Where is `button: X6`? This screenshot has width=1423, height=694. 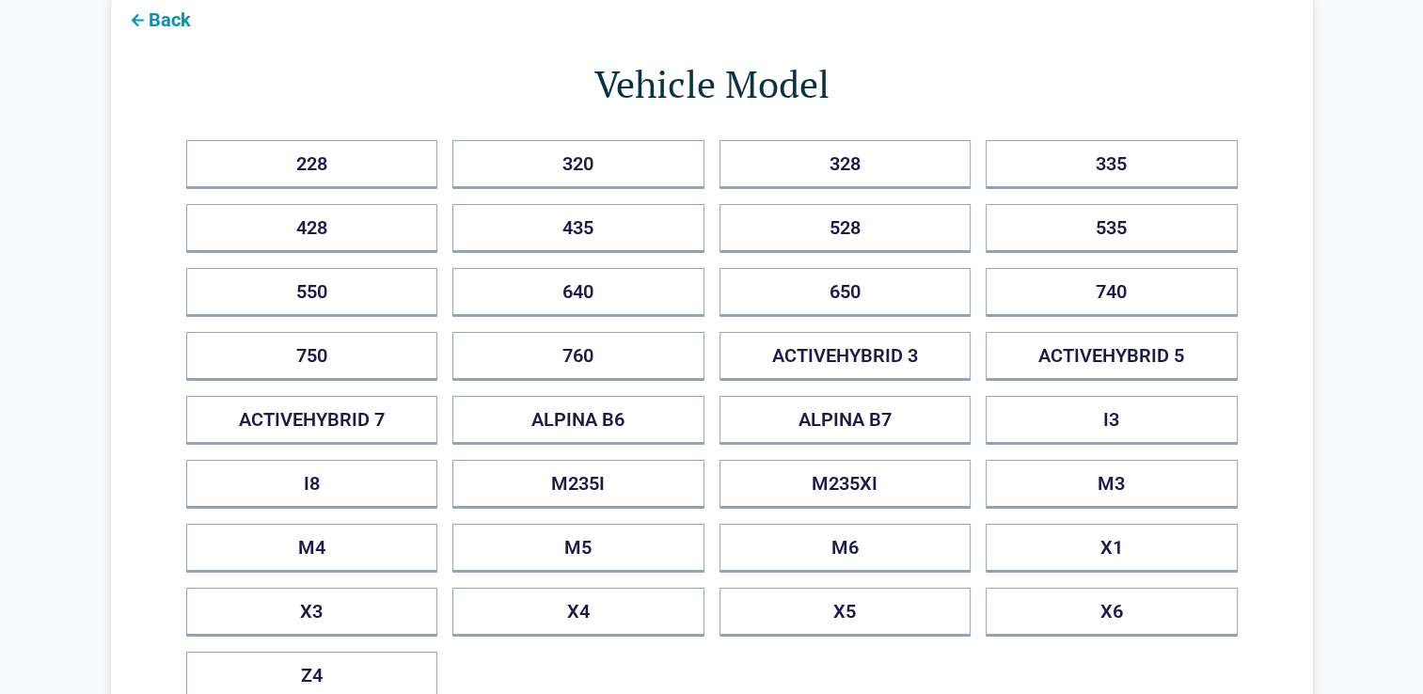 button: X6 is located at coordinates (1111, 612).